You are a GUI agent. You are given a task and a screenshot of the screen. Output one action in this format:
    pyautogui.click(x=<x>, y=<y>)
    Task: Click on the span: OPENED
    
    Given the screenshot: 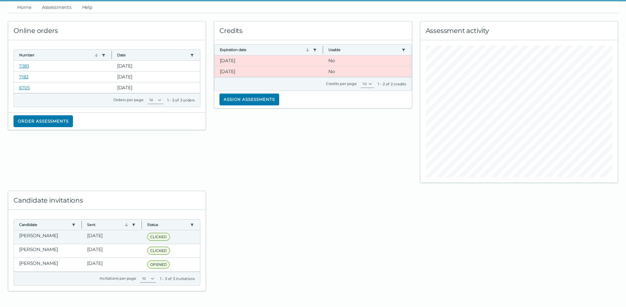 What is the action you would take?
    pyautogui.click(x=158, y=265)
    